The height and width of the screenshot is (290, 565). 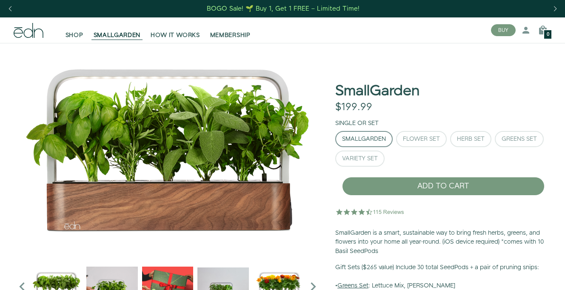 I want to click on h1: SmallGarden, so click(x=377, y=91).